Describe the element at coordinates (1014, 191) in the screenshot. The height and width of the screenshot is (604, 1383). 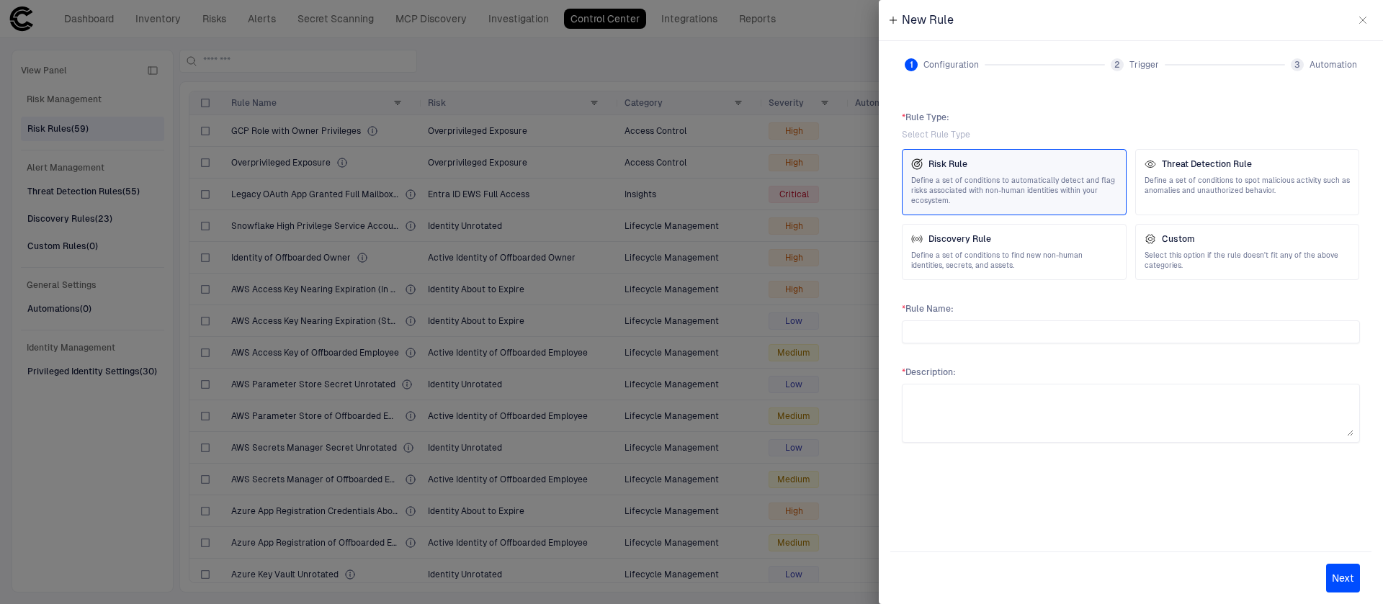
I see `span: Define a set of conditions to automatically detect and flag risks associated with non-human ident...` at that location.